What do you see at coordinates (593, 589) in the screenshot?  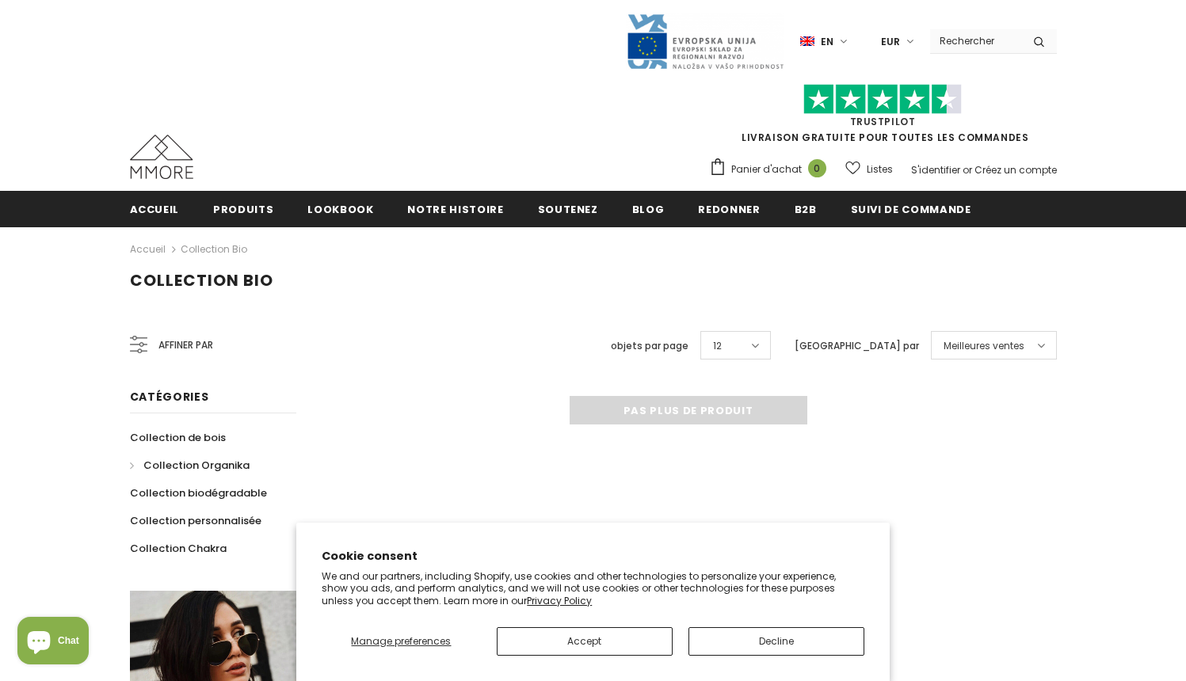 I see `p: We and our partners, including Shopify, use cookies and other technologies to personalize your ex...` at bounding box center [593, 589].